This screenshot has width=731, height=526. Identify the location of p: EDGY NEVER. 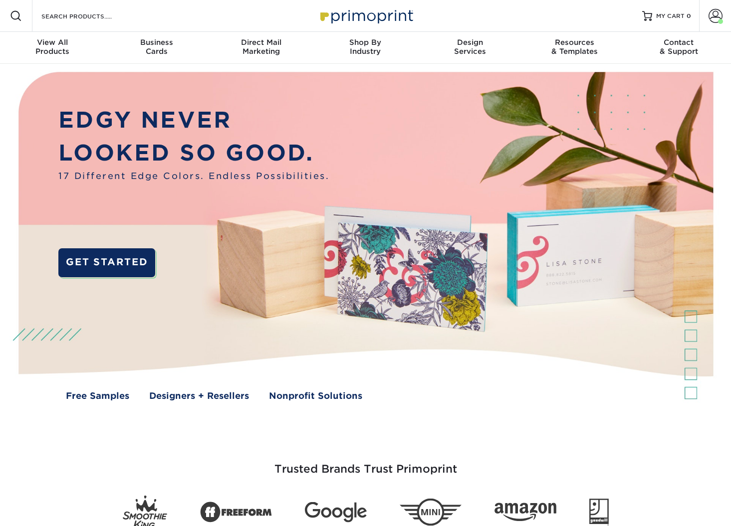
(194, 120).